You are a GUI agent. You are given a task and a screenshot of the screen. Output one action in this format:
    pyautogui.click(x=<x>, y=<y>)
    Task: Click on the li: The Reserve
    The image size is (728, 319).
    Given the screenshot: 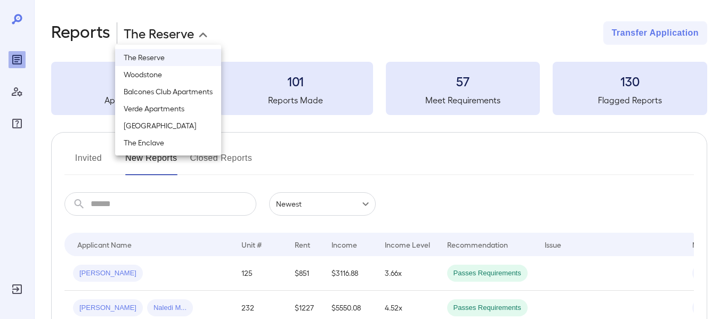 What is the action you would take?
    pyautogui.click(x=168, y=58)
    